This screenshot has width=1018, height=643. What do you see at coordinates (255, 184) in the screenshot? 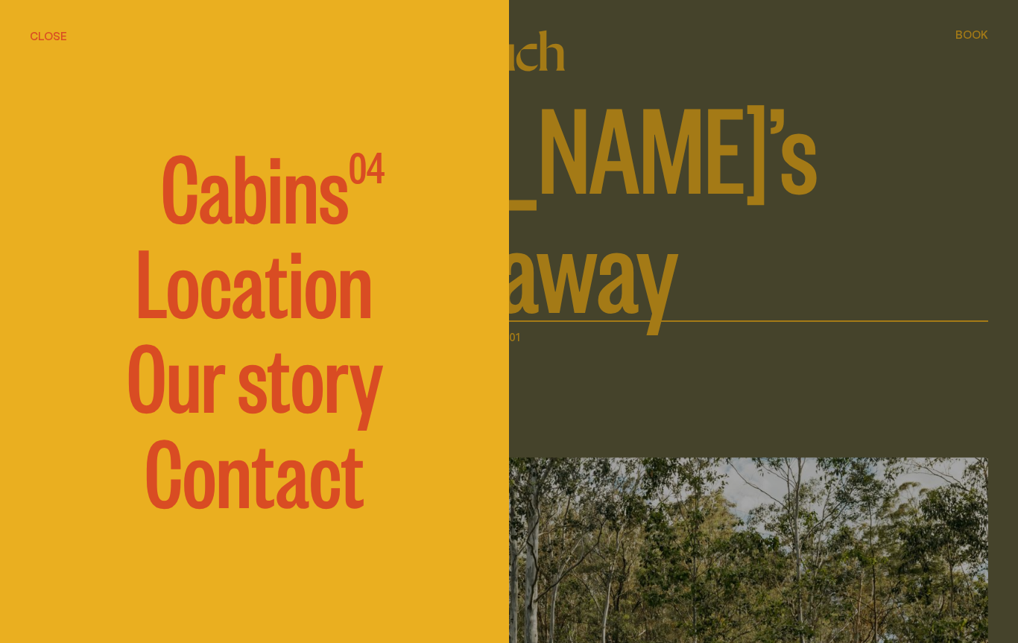
I see `span: Cabins` at bounding box center [255, 184].